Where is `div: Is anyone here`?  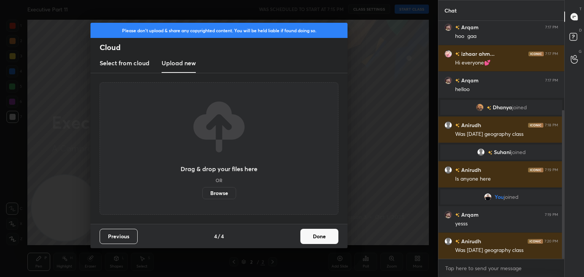
div: Is anyone here is located at coordinates (506, 179).